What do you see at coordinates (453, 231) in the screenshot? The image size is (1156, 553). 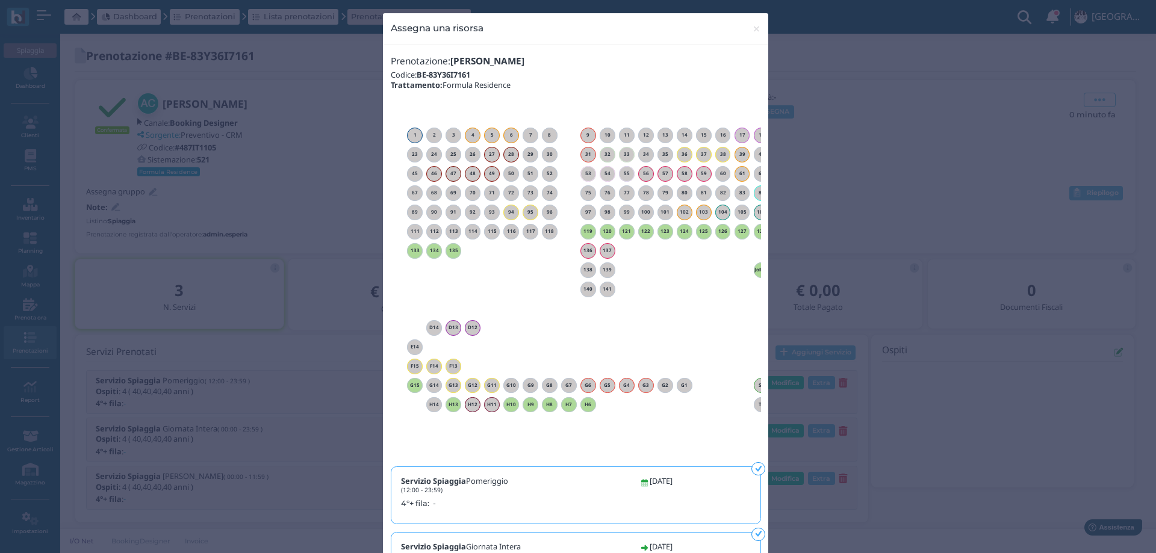 I see `h6: 113` at bounding box center [453, 231].